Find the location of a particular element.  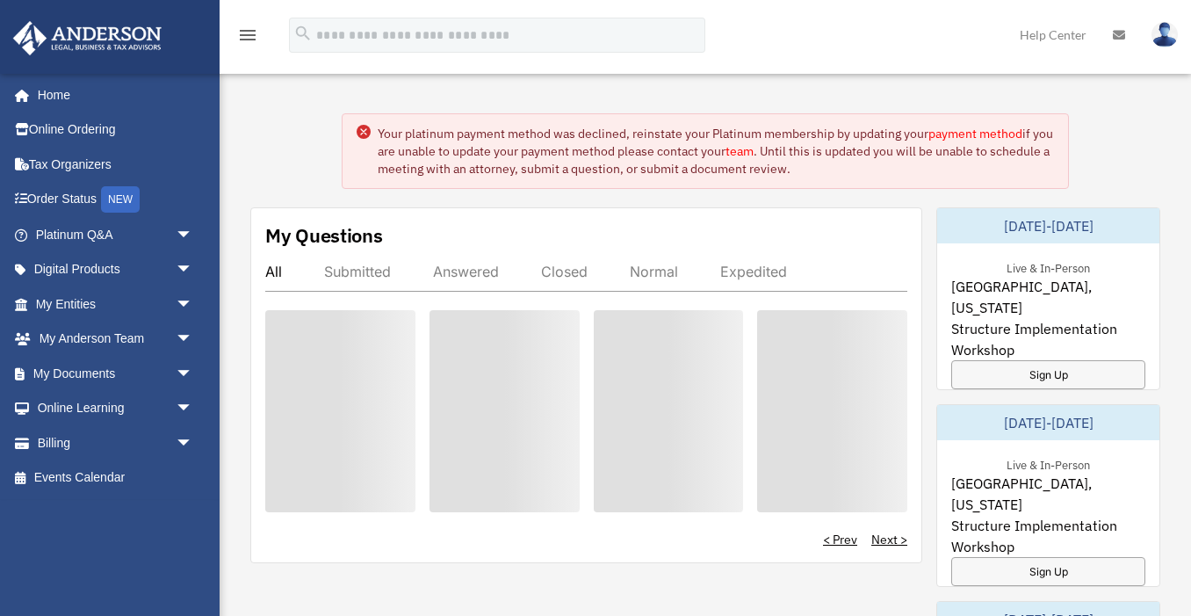

a: My Entitiesarrow_drop_down is located at coordinates (116, 304).